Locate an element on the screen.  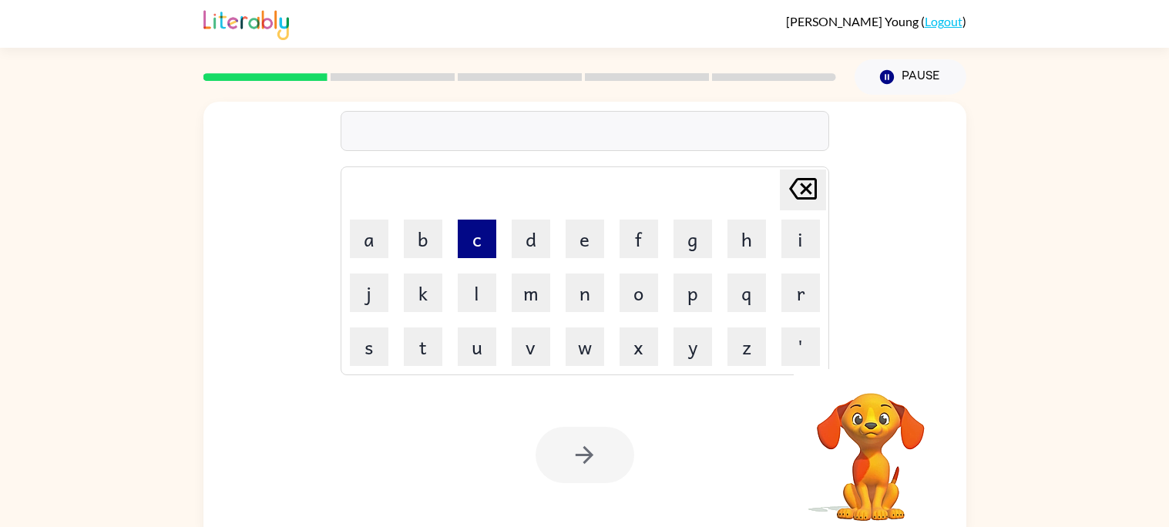
button: u is located at coordinates (477, 347).